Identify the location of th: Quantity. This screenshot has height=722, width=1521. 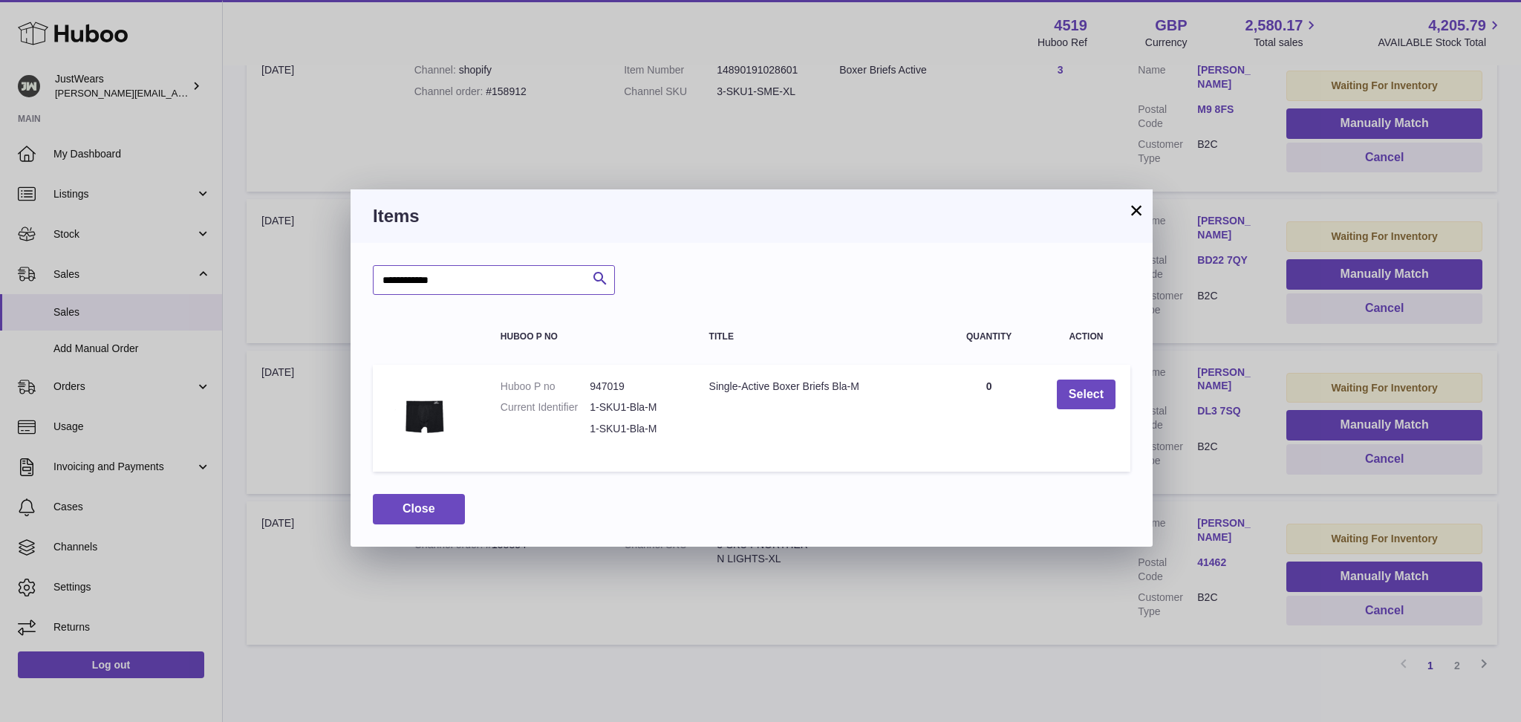
(988, 336).